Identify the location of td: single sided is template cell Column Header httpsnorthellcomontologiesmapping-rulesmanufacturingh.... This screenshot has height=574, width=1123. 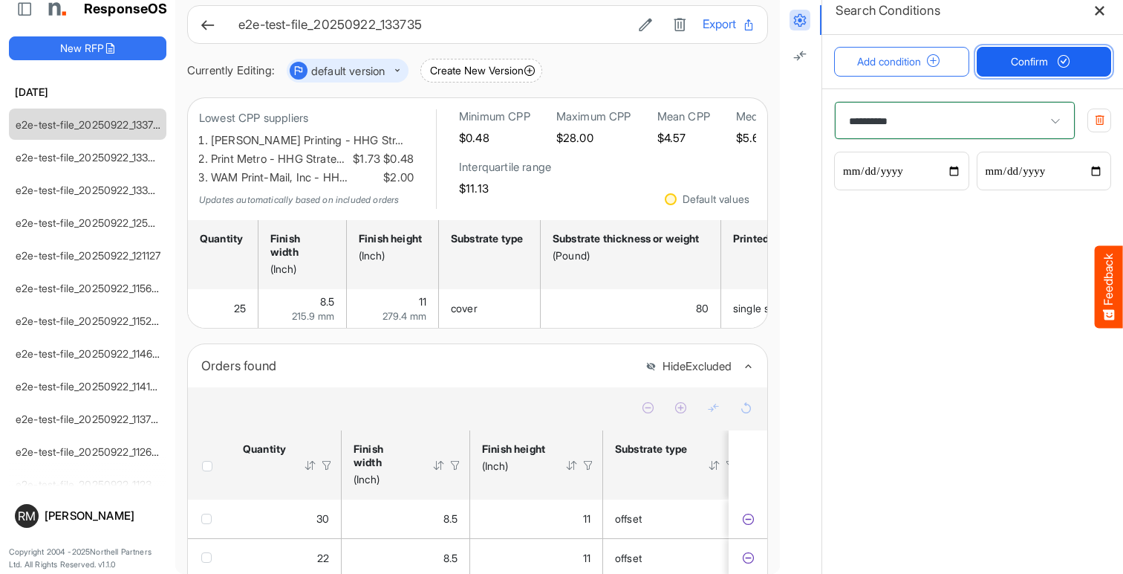
(768, 308).